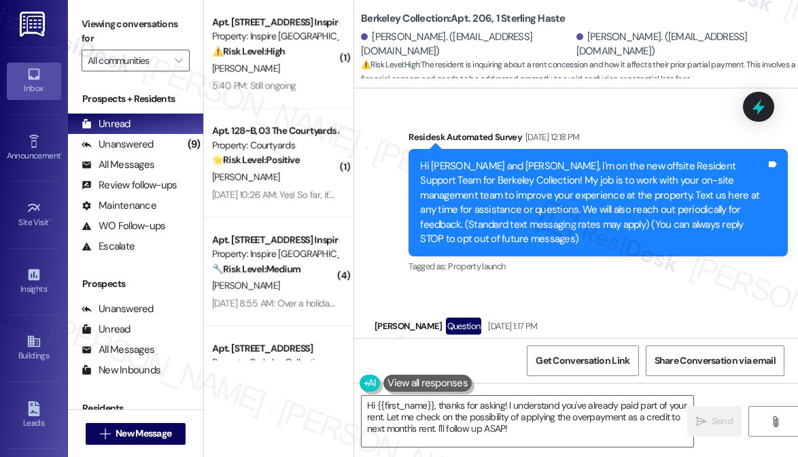 The width and height of the screenshot is (798, 457). What do you see at coordinates (582, 360) in the screenshot?
I see `span: Get Conversation Link` at bounding box center [582, 360].